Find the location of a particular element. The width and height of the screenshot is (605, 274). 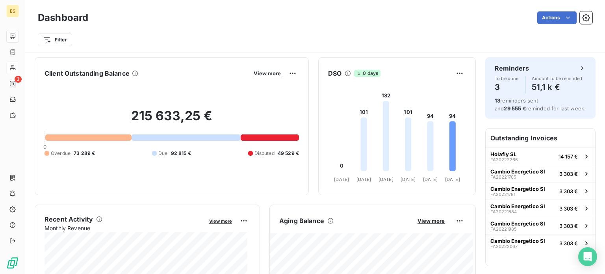

a: 3 is located at coordinates (12, 84).